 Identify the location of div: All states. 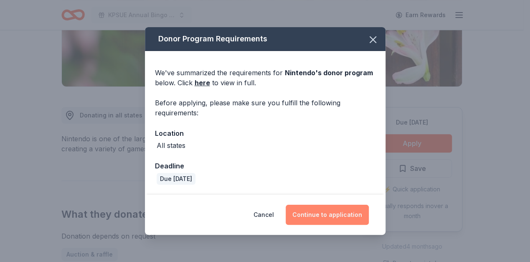
(171, 145).